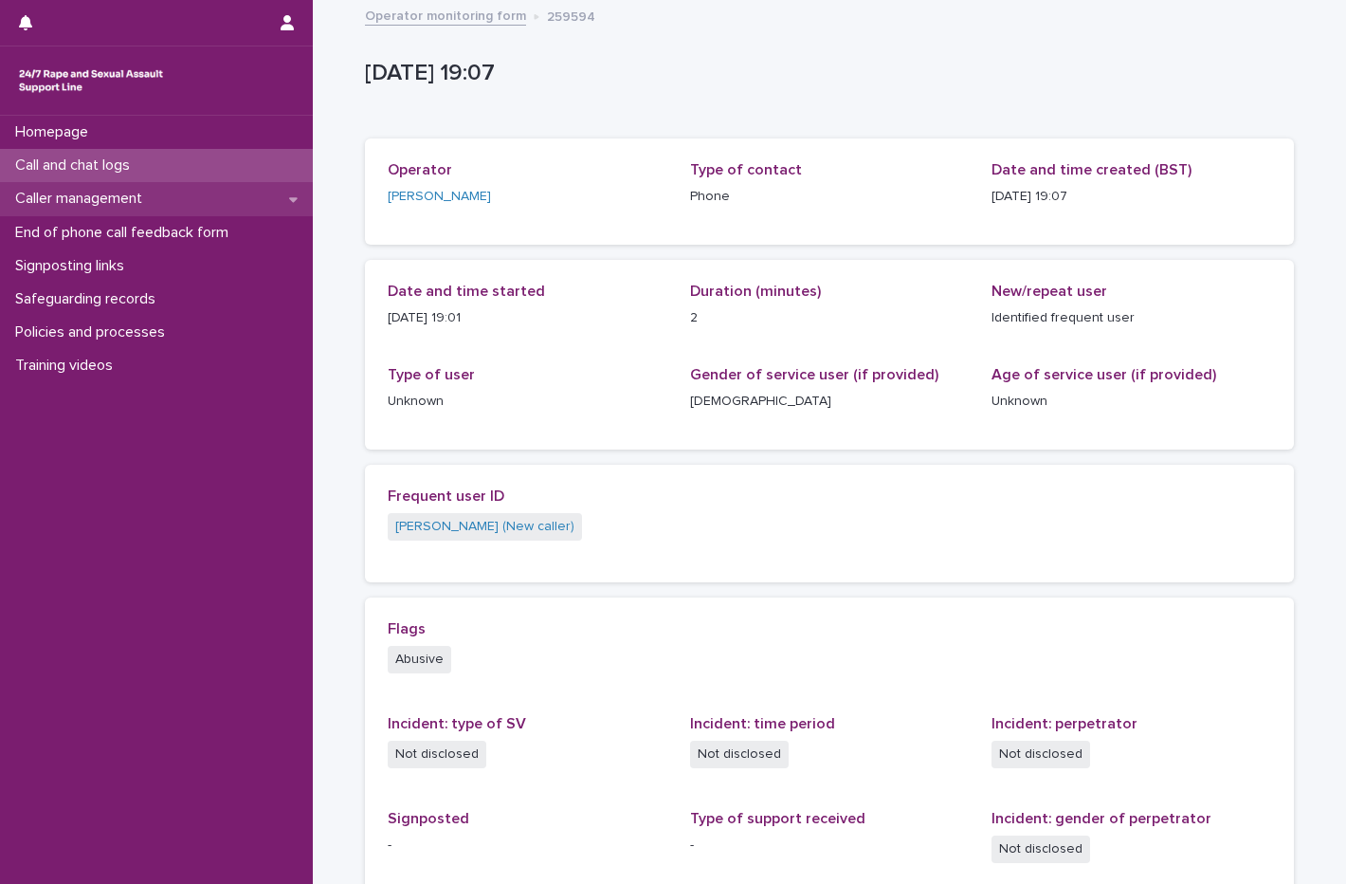 Image resolution: width=1346 pixels, height=884 pixels. What do you see at coordinates (431, 374) in the screenshot?
I see `span: Type of user` at bounding box center [431, 374].